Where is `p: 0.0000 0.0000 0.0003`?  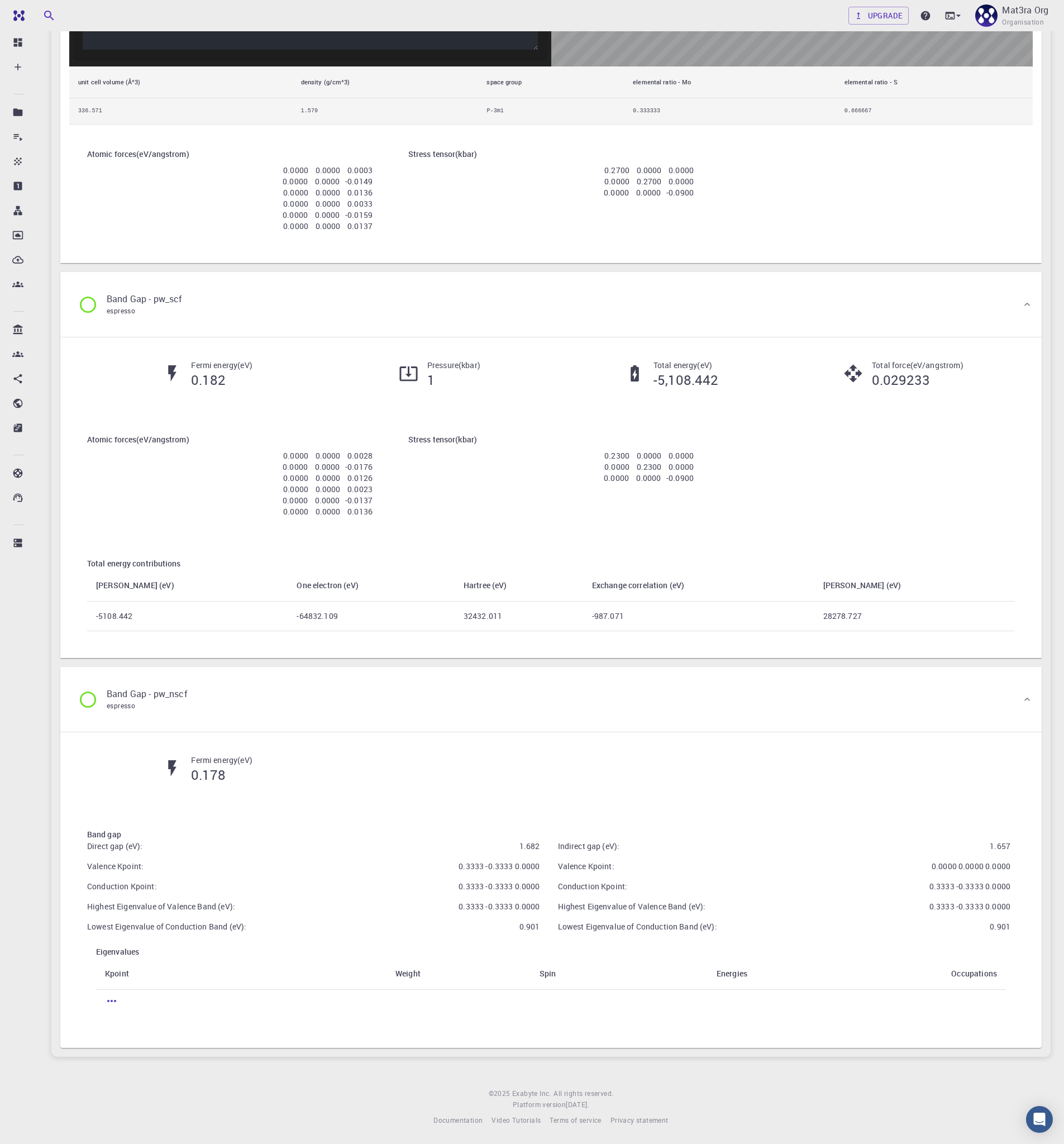 p: 0.0000 0.0000 0.0003 is located at coordinates (328, 170).